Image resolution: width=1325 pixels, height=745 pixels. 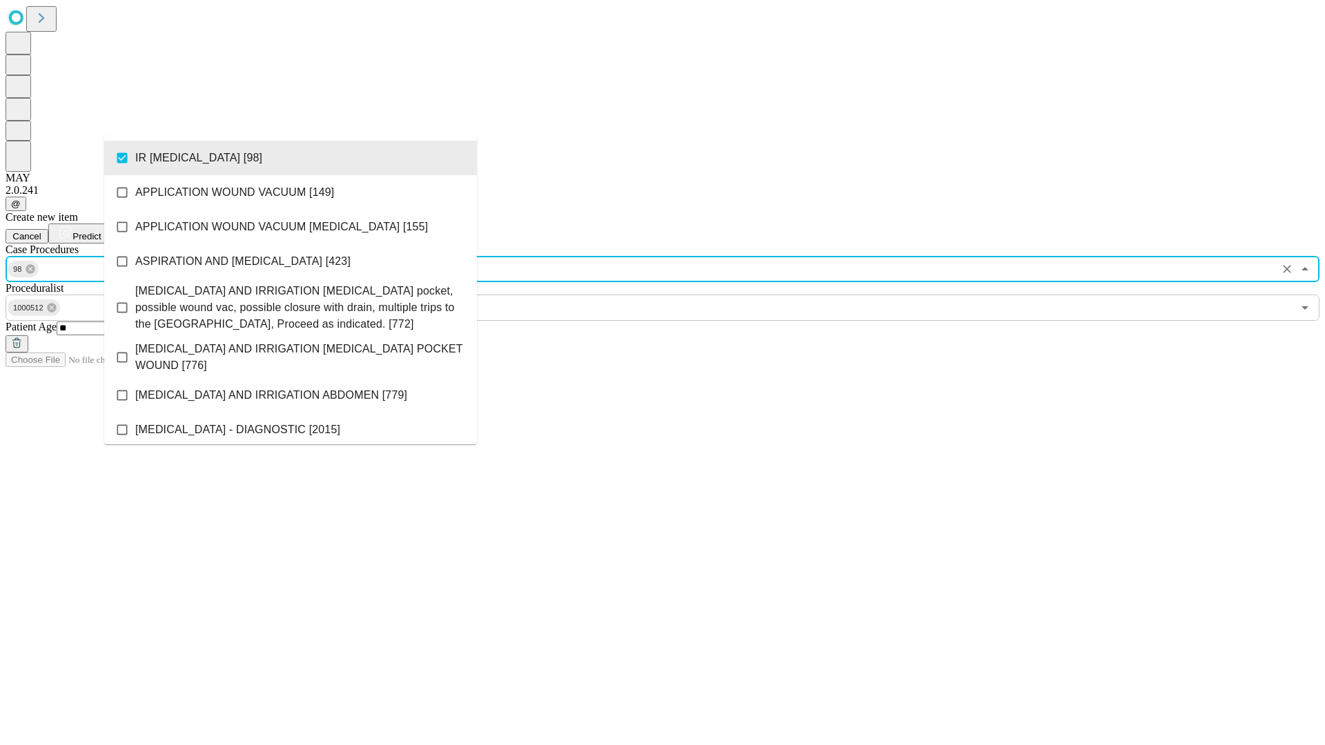 What do you see at coordinates (41, 217) in the screenshot?
I see `span: Create new item` at bounding box center [41, 217].